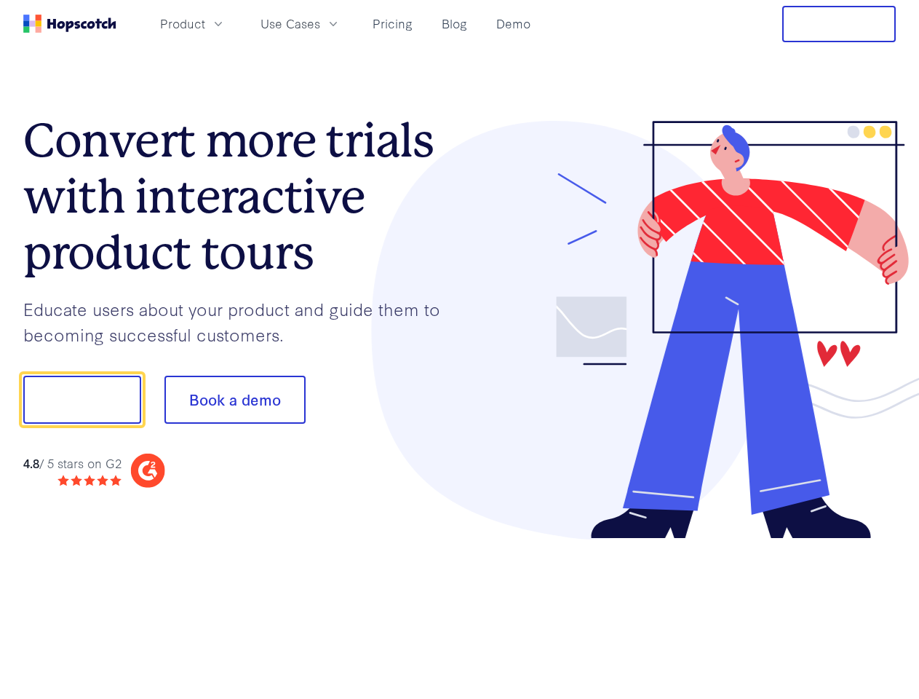 The height and width of the screenshot is (699, 919). I want to click on h1: Convert more trials with interactive product tours, so click(242, 196).